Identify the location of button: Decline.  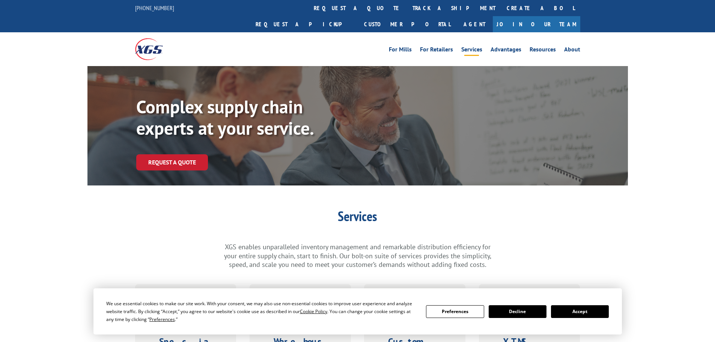
(518, 312).